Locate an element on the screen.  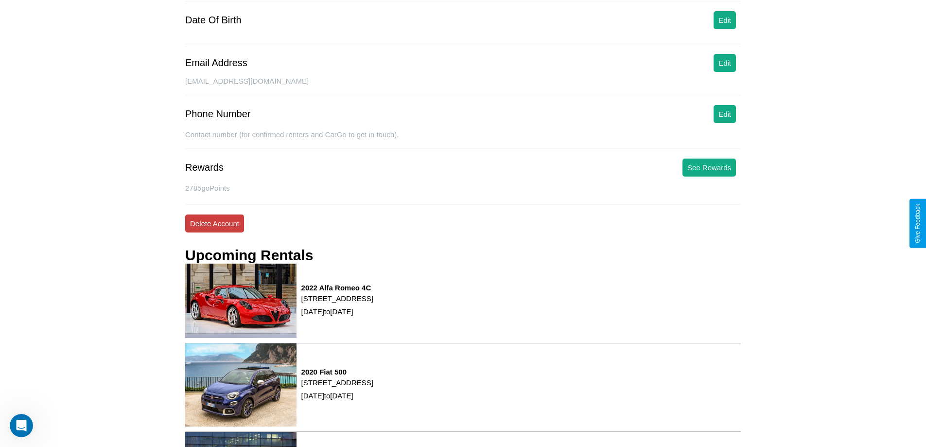
button: See Rewards is located at coordinates (709, 167).